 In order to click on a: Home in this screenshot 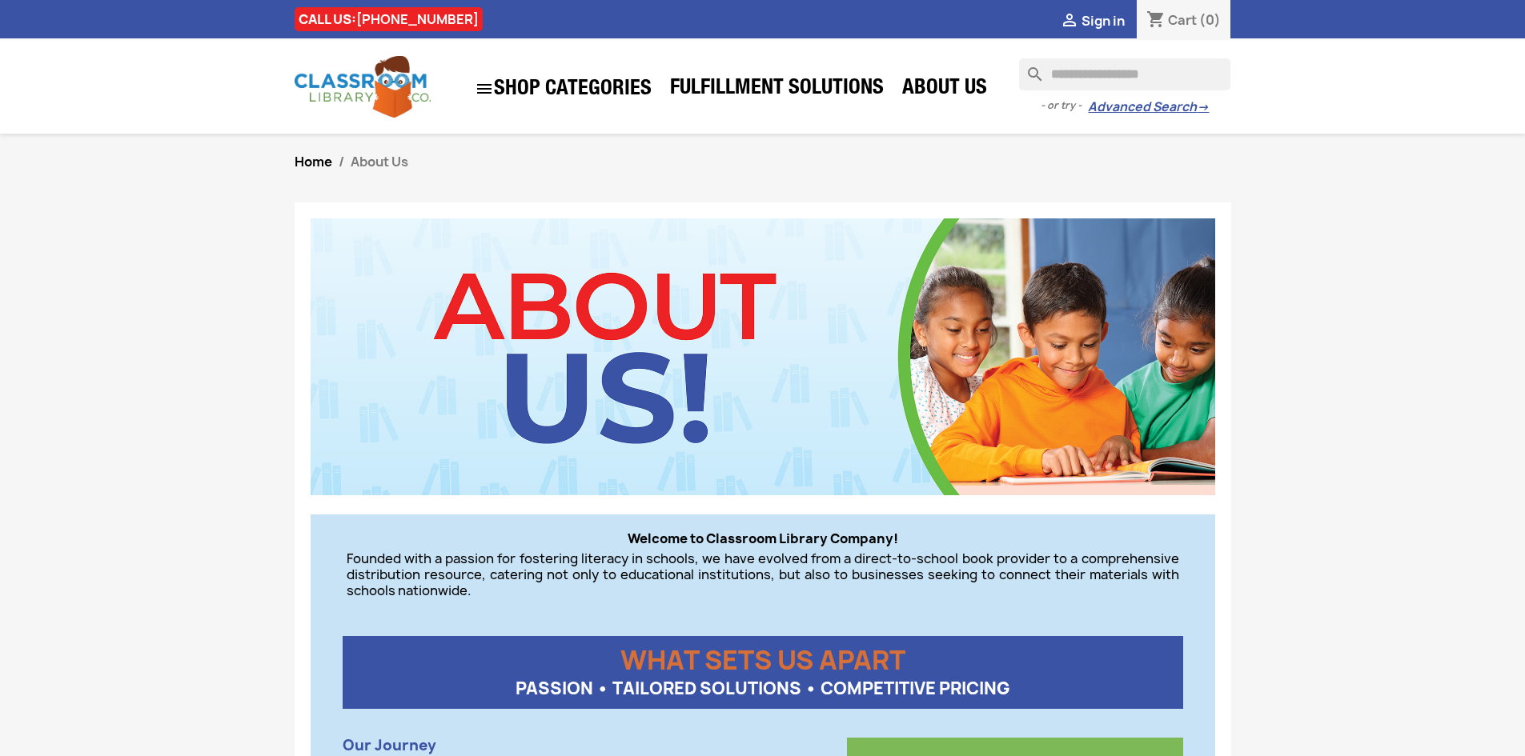, I will do `click(313, 162)`.